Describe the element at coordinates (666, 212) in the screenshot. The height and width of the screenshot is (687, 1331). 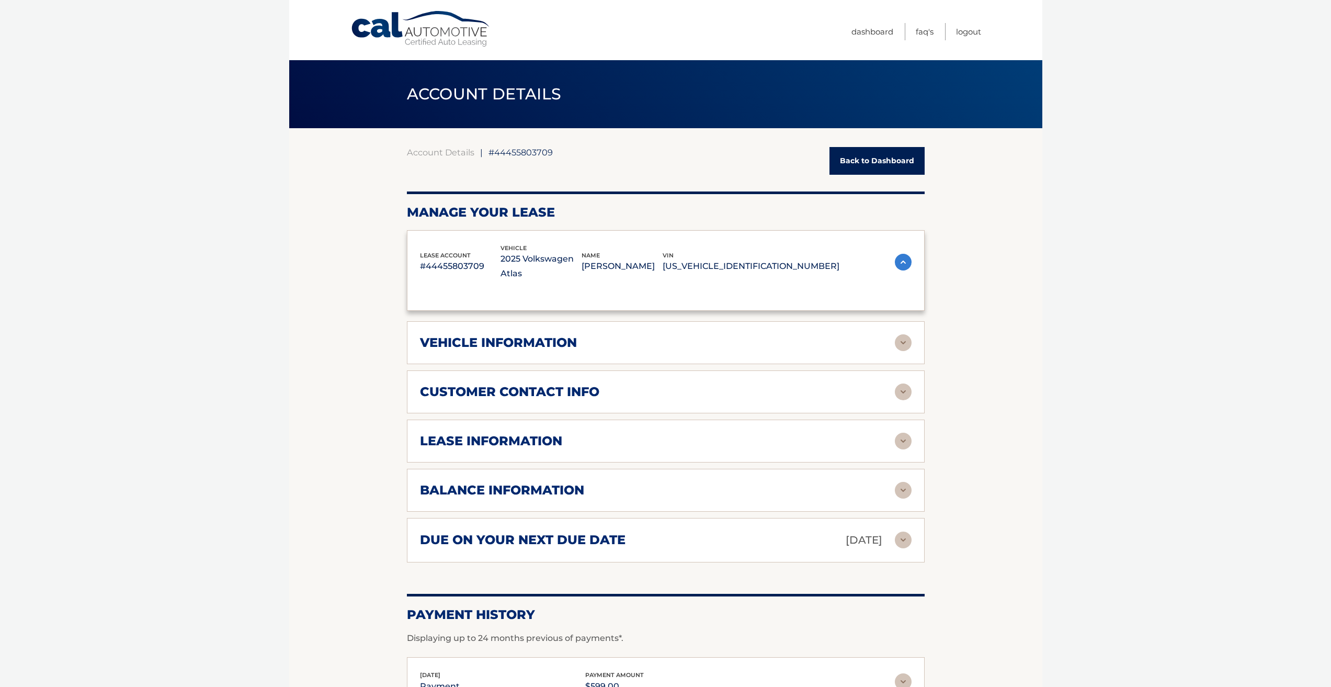
I see `h2: Manage Your Lease` at that location.